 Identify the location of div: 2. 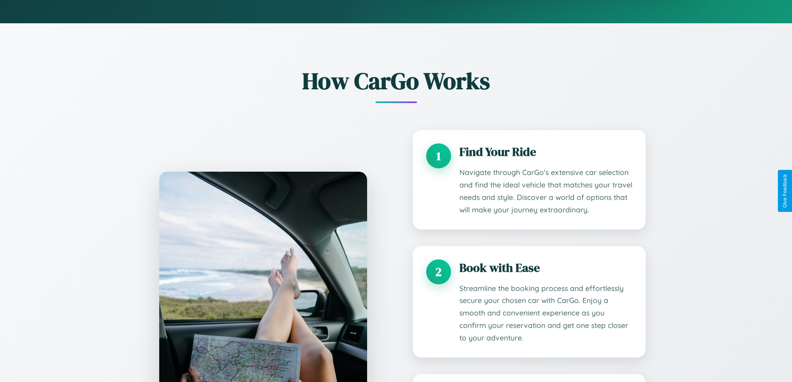
(439, 272).